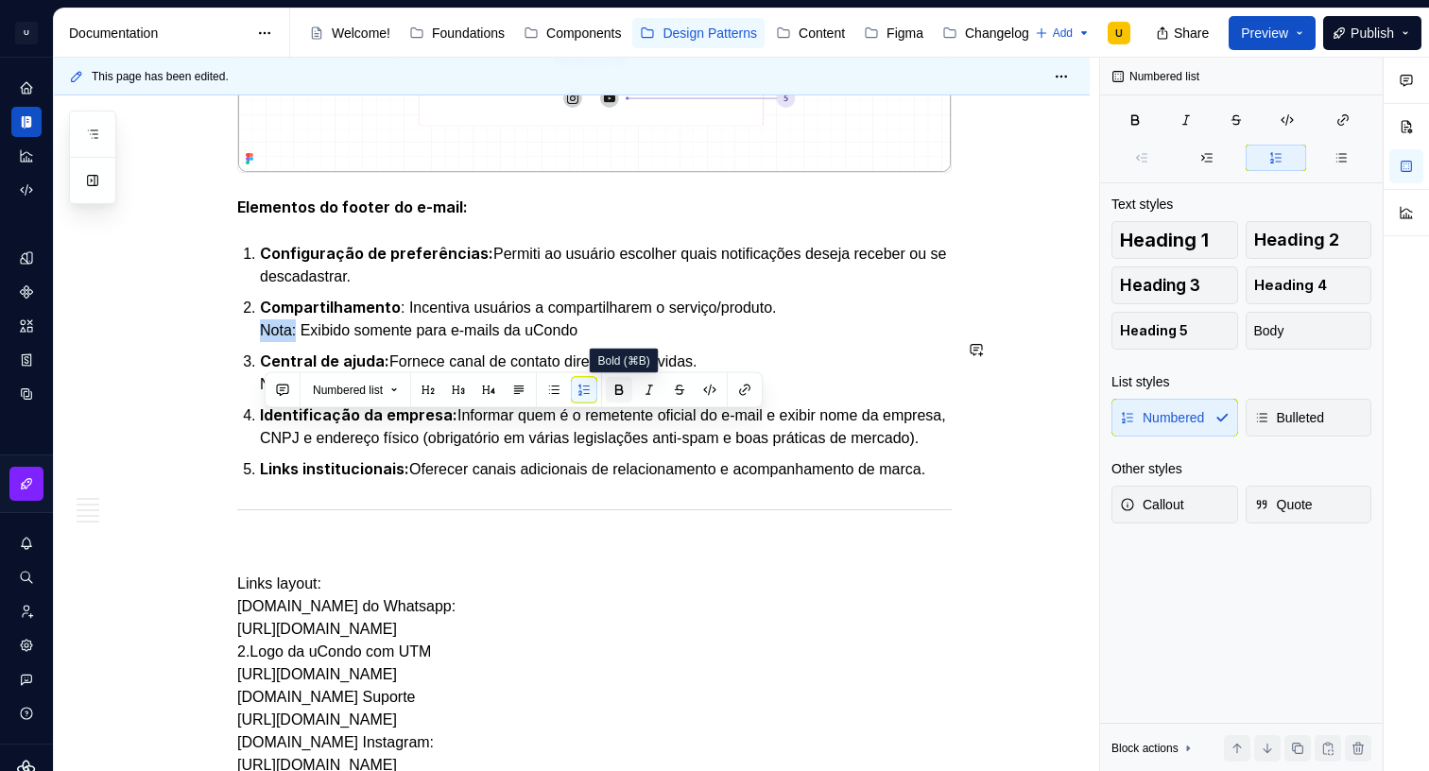  What do you see at coordinates (1309, 505) in the screenshot?
I see `button: Quote` at bounding box center [1309, 505].